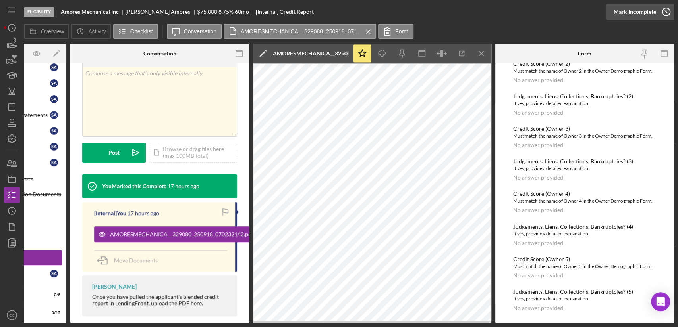  Describe the element at coordinates (285, 12) in the screenshot. I see `div: [Internal] Credit Report` at that location.